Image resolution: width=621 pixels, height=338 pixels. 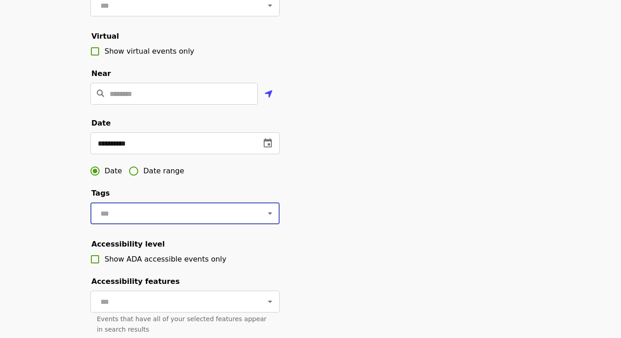 What do you see at coordinates (101, 73) in the screenshot?
I see `span: Near` at bounding box center [101, 73].